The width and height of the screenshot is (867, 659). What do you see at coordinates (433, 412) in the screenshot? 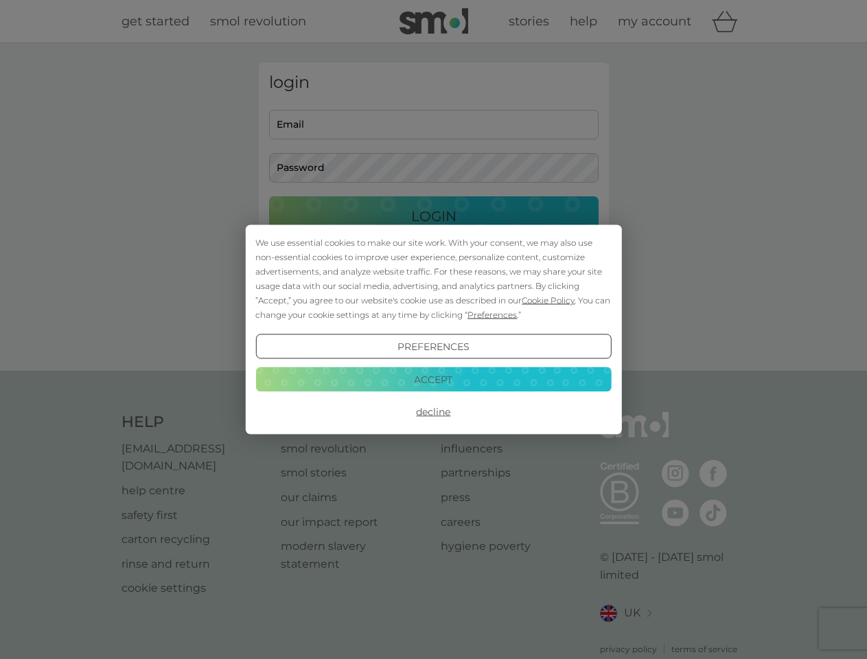
I see `button: Decline` at bounding box center [433, 412].